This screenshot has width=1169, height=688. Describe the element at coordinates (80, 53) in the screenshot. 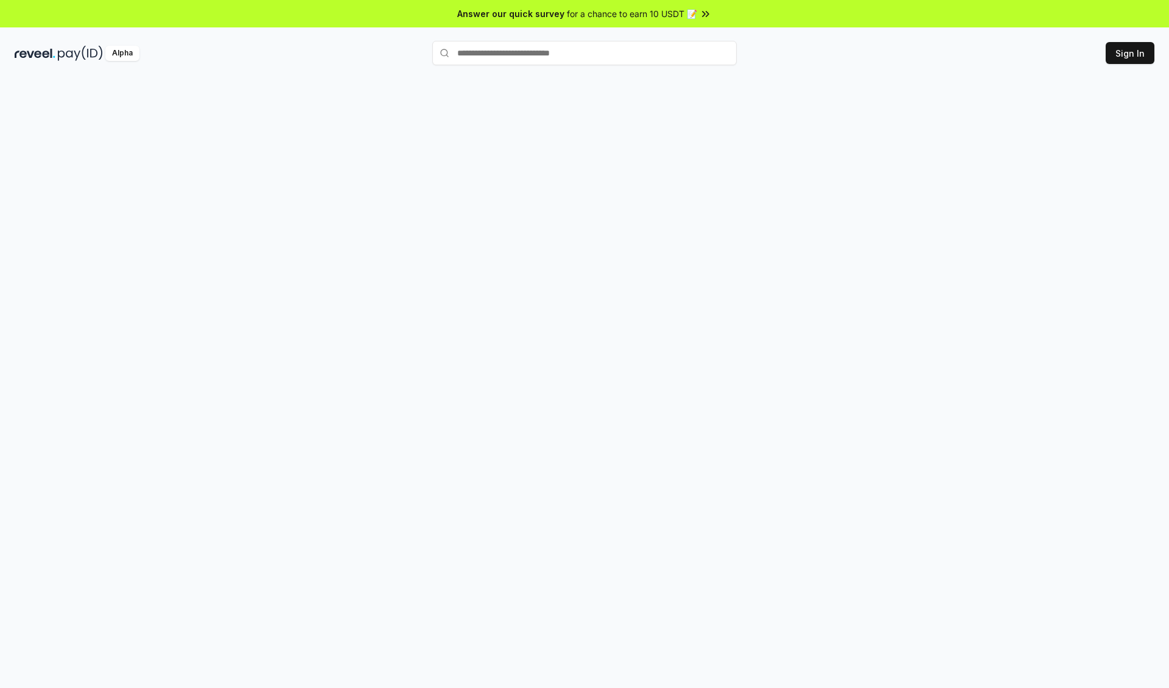

I see `img: pay_id` at that location.